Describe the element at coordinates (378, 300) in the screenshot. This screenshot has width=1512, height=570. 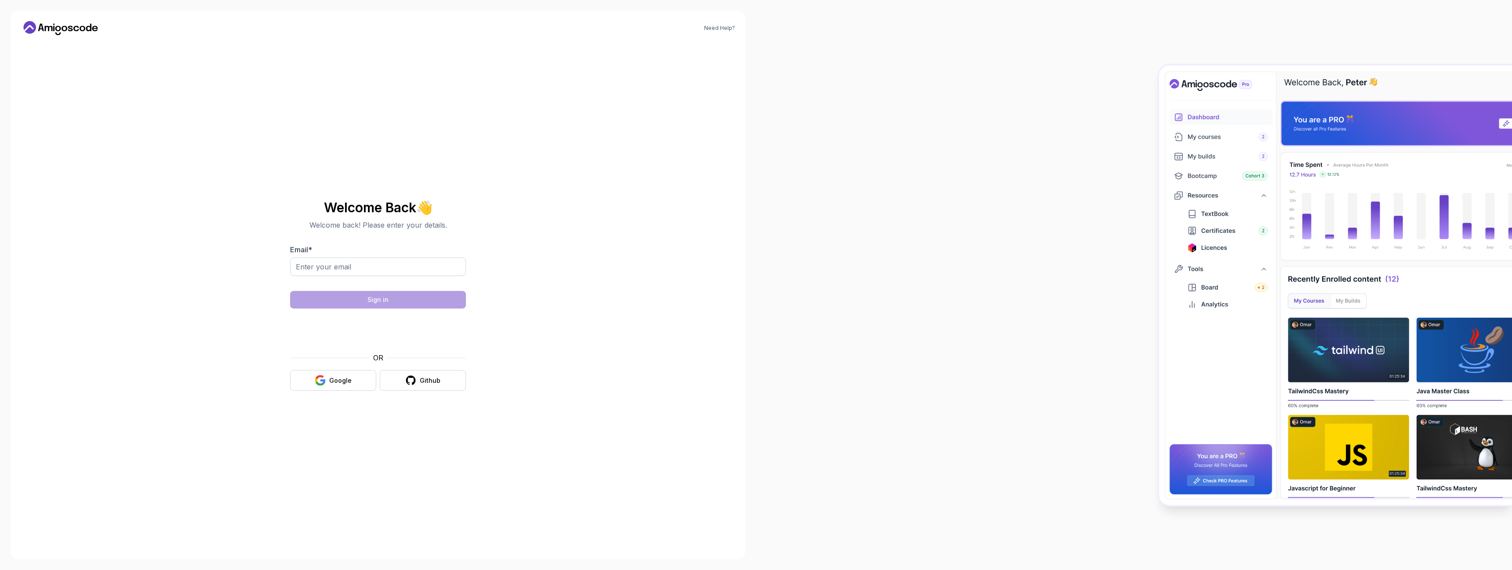
I see `div: Sign in` at that location.